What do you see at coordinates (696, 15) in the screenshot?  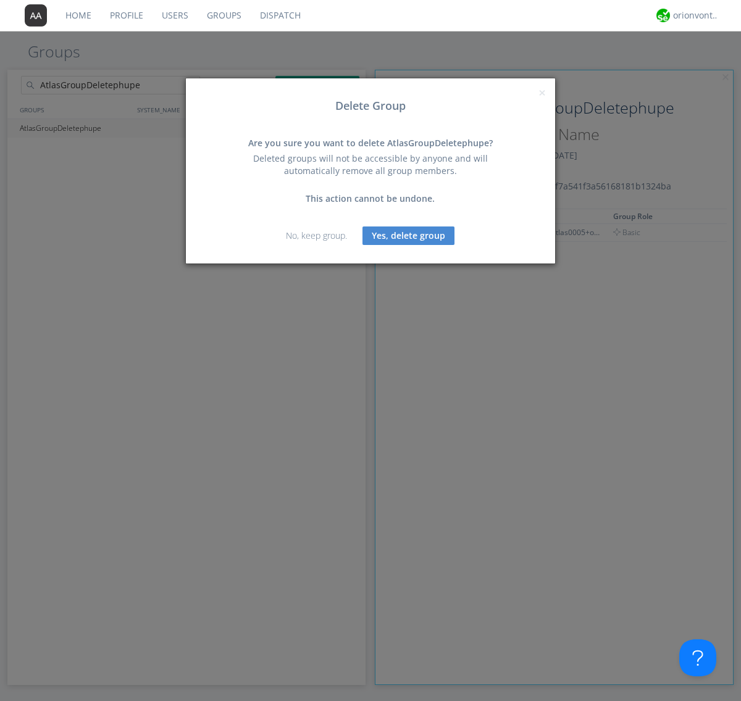 I see `div: orionvontas+atlas+automation+org2` at bounding box center [696, 15].